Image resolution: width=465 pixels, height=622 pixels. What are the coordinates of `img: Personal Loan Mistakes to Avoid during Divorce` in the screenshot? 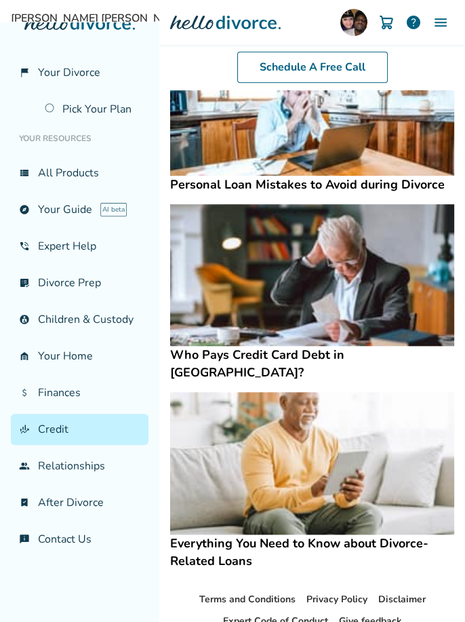 It's located at (312, 104).